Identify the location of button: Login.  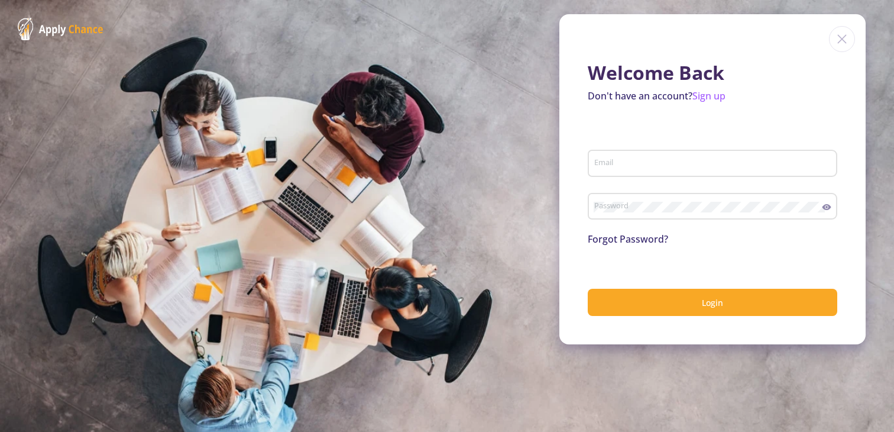
(713, 302).